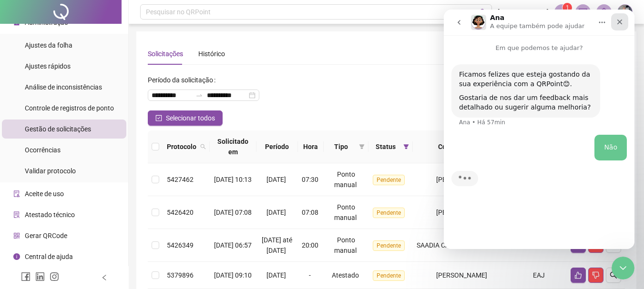 The image size is (644, 289). Describe the element at coordinates (567, 8) in the screenshot. I see `sup: 1` at that location.